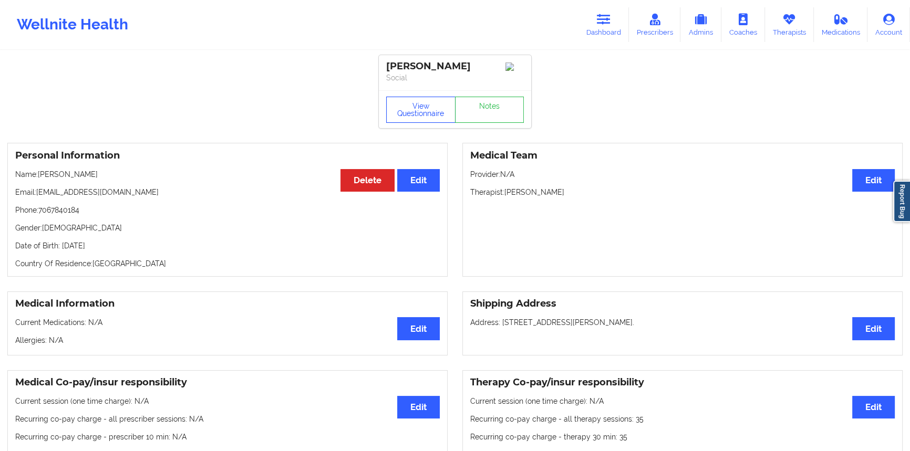 This screenshot has width=910, height=451. Describe the element at coordinates (227, 304) in the screenshot. I see `h3: Medical Information` at that location.